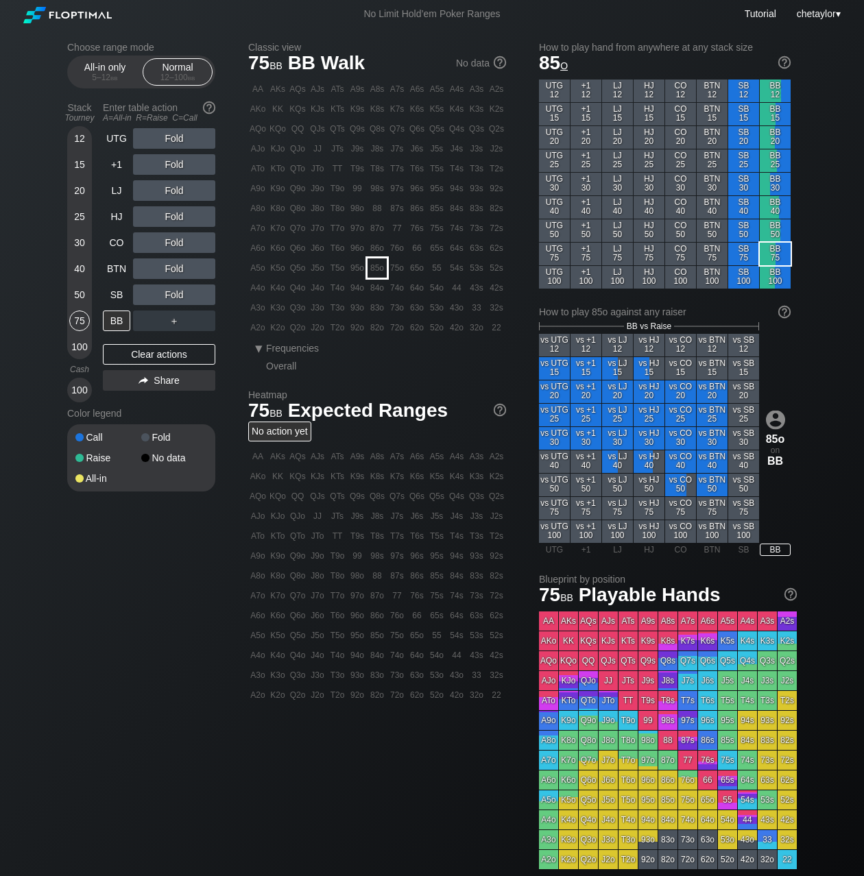 The width and height of the screenshot is (864, 876). Describe the element at coordinates (397, 208) in the screenshot. I see `div: 87s` at that location.